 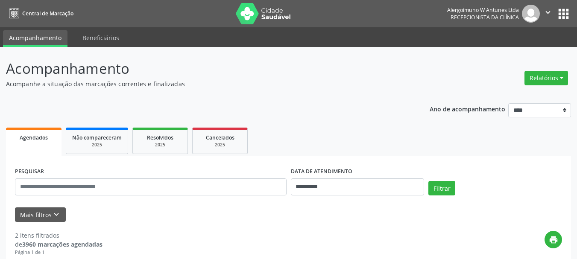 I want to click on a: Central de Marcação, so click(x=40, y=13).